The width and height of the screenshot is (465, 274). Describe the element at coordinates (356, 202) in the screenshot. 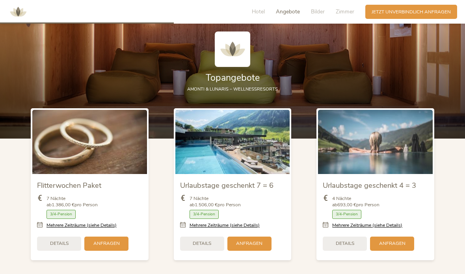

I see `span: 4 Nächte ab pro Person` at that location.